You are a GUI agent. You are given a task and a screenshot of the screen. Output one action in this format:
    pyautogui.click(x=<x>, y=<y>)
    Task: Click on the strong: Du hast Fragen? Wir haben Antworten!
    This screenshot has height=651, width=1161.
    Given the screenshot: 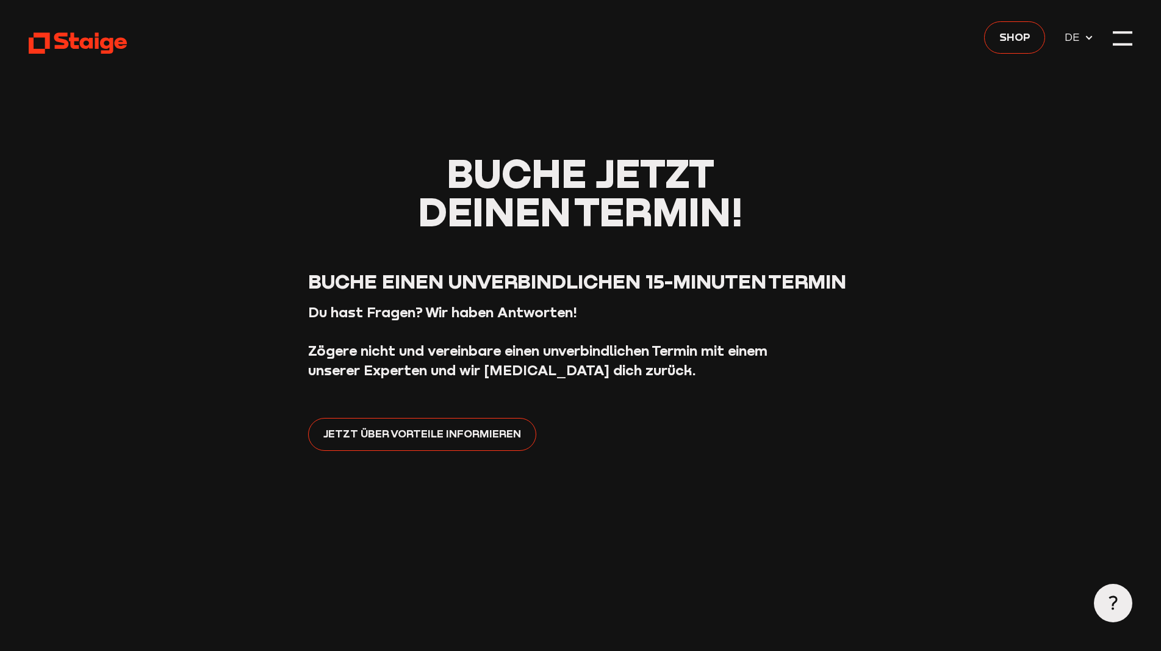 What is the action you would take?
    pyautogui.click(x=442, y=312)
    